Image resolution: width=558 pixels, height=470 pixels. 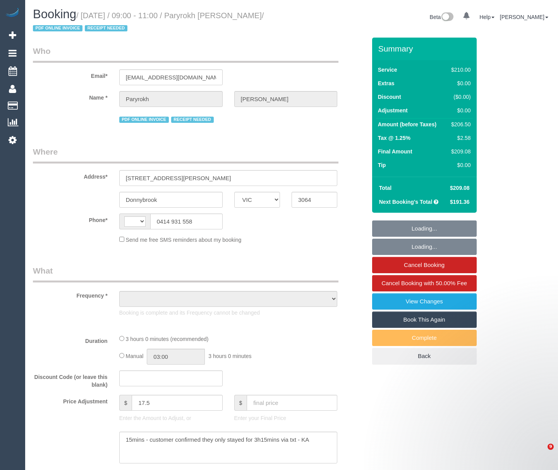 I want to click on label: Final Amount, so click(x=395, y=152).